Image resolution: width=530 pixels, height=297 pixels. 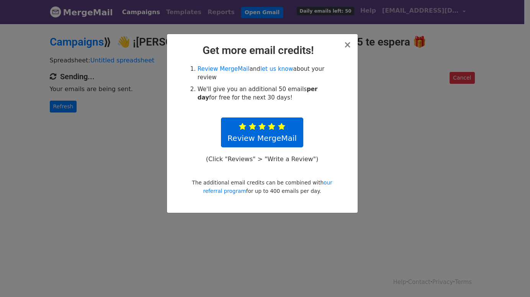 What do you see at coordinates (277, 69) in the screenshot?
I see `a: let us know` at bounding box center [277, 69].